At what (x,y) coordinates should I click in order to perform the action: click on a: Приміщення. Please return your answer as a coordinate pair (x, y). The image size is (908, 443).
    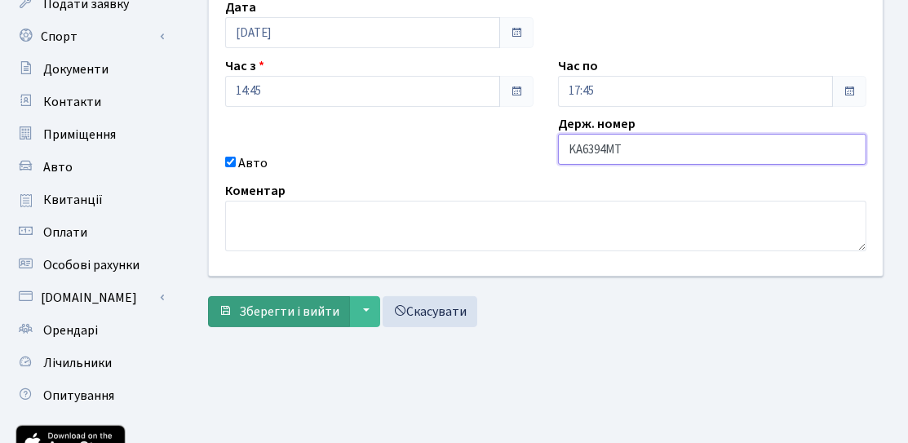
    Looking at the image, I should click on (90, 135).